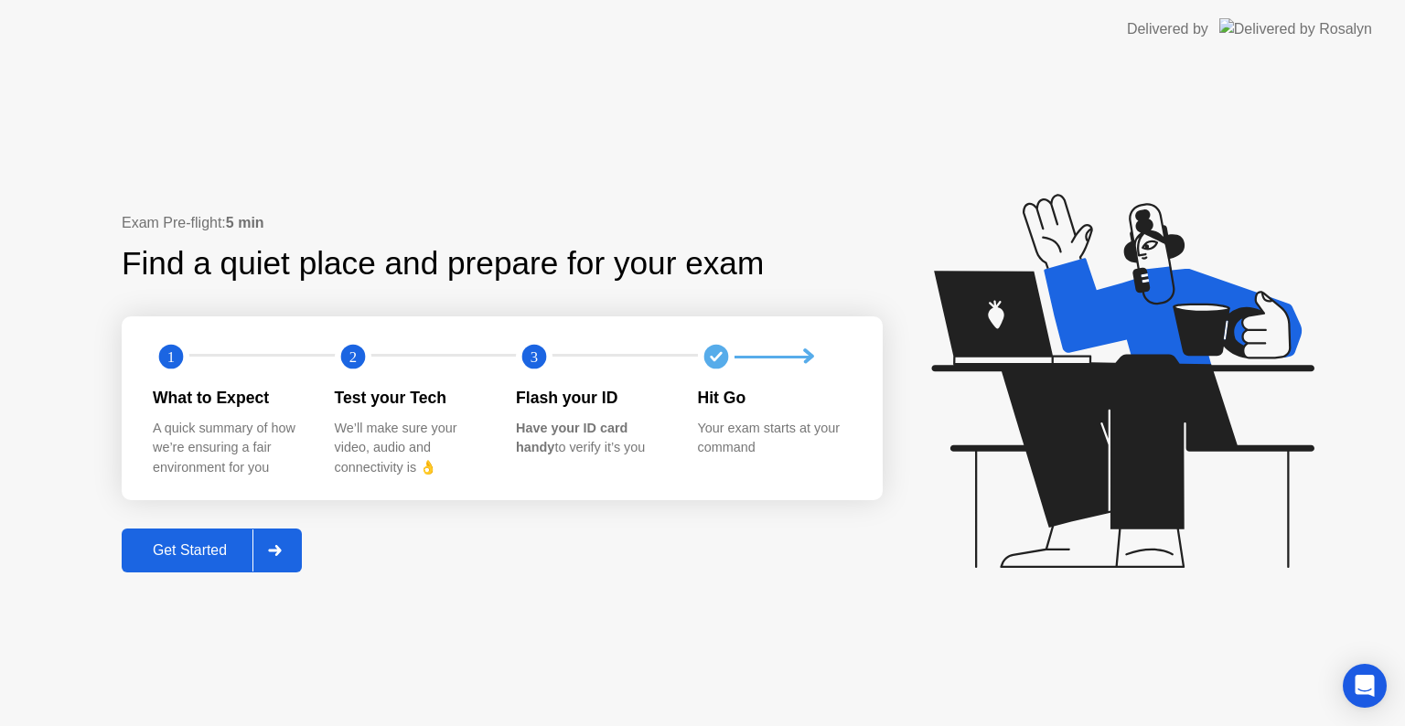 Image resolution: width=1405 pixels, height=726 pixels. I want to click on img: Delivered by Rosalyn, so click(1295, 28).